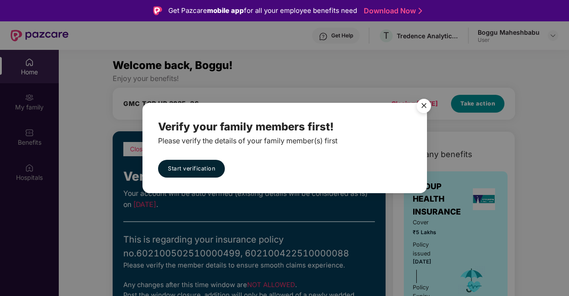 This screenshot has height=296, width=569. I want to click on strong: mobile app, so click(225, 10).